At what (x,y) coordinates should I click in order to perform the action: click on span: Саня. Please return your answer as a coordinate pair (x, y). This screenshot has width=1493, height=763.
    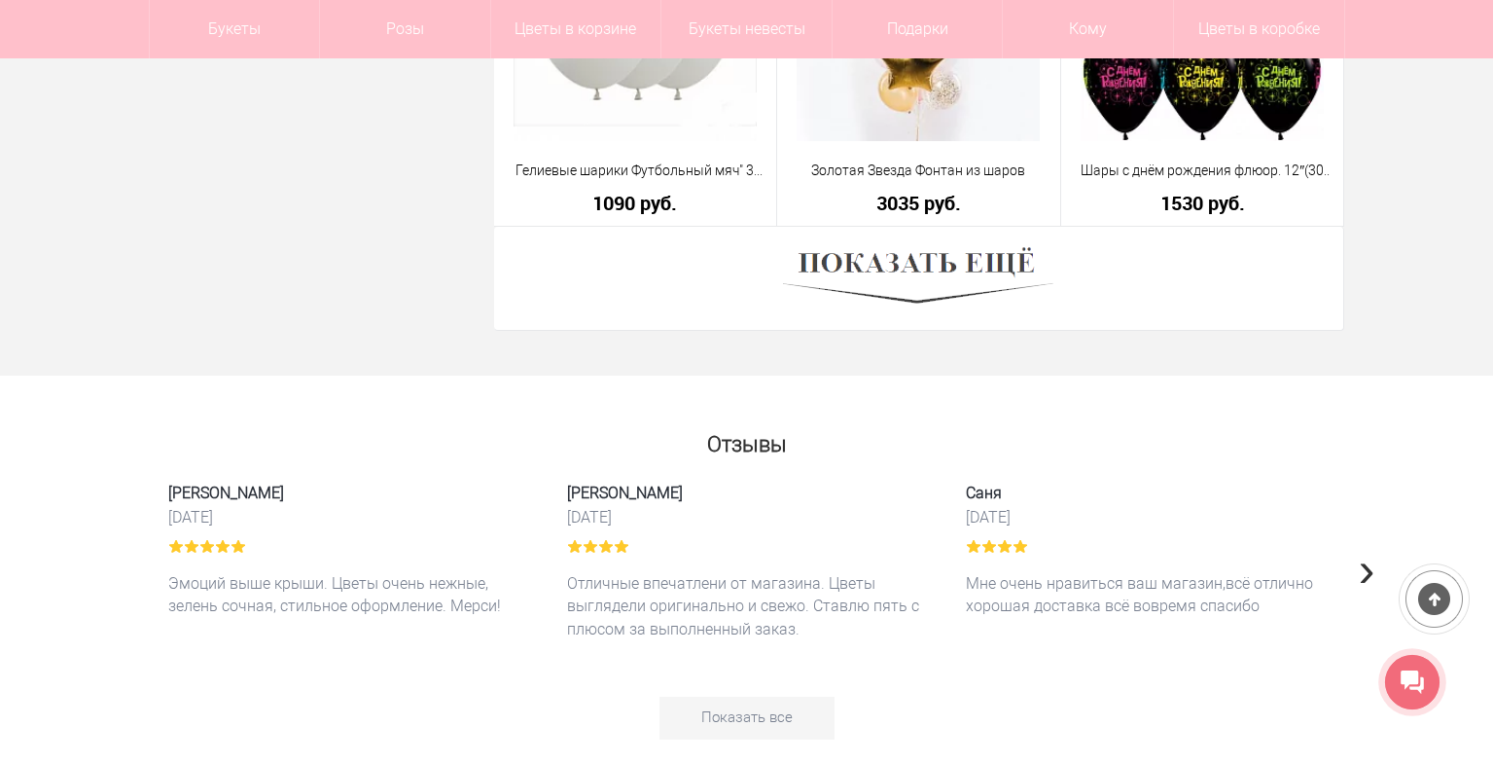
    Looking at the image, I should click on (1146, 492).